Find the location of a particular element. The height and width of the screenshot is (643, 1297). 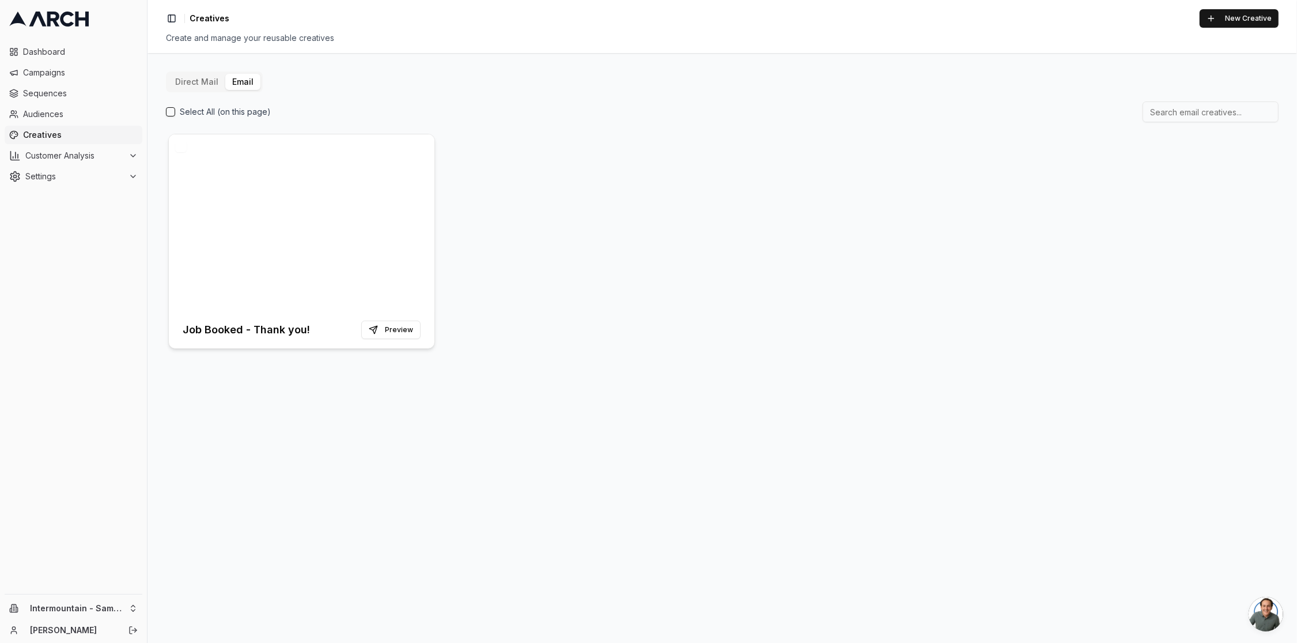

div: Create and manage your reusable creatives is located at coordinates (722, 38).